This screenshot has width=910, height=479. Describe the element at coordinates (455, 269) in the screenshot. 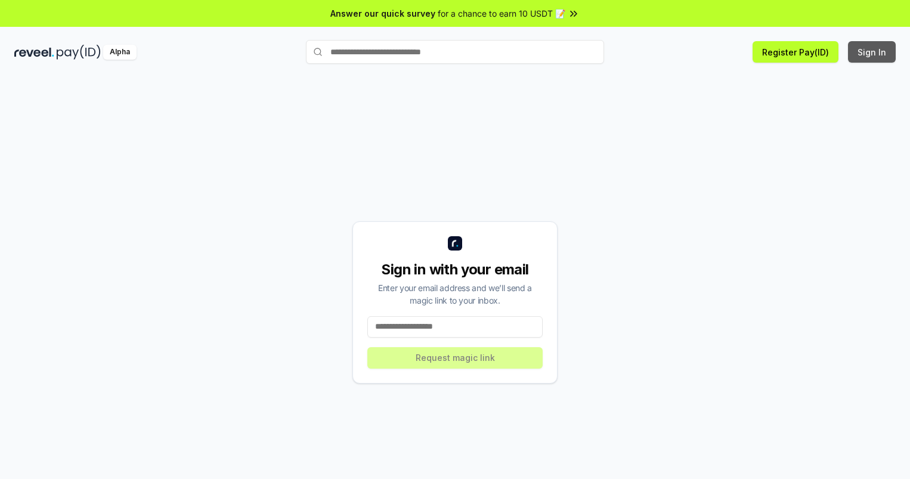

I see `div: Sign in with your email` at that location.